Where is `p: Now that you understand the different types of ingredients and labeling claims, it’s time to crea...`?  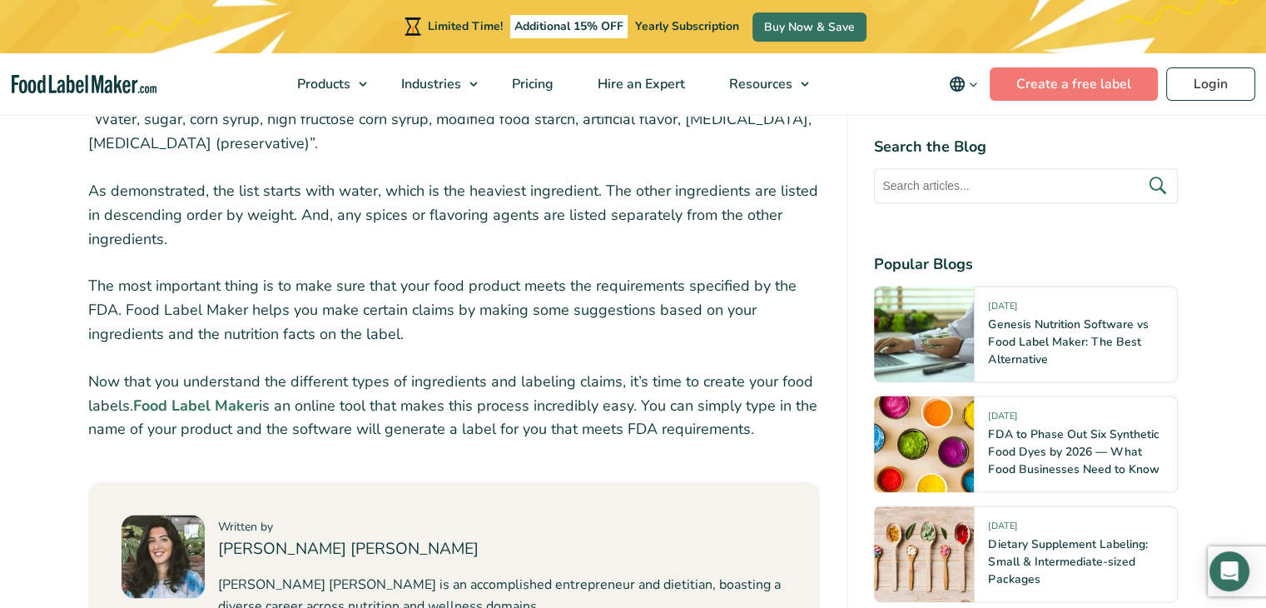
p: Now that you understand the different types of ingredients and labeling claims, it’s time to crea... is located at coordinates (455, 405).